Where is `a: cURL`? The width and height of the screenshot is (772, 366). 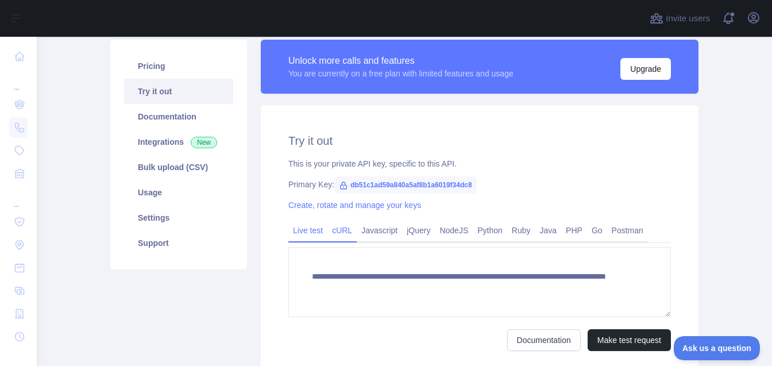 a: cURL is located at coordinates (342, 230).